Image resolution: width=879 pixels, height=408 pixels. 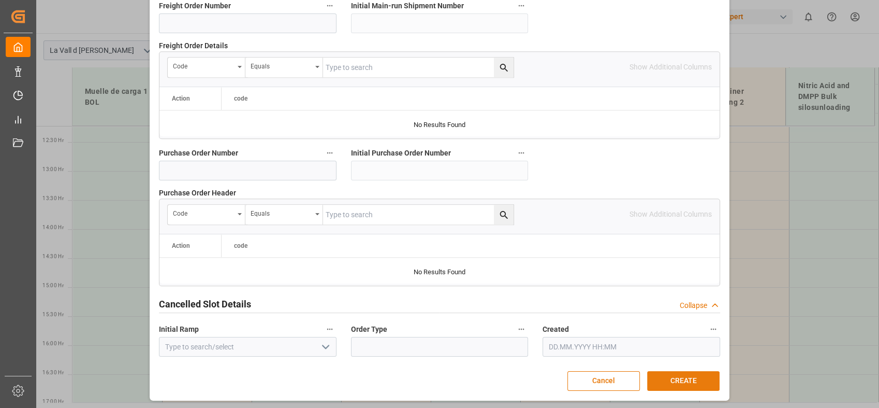 I want to click on span: Order Type, so click(x=369, y=329).